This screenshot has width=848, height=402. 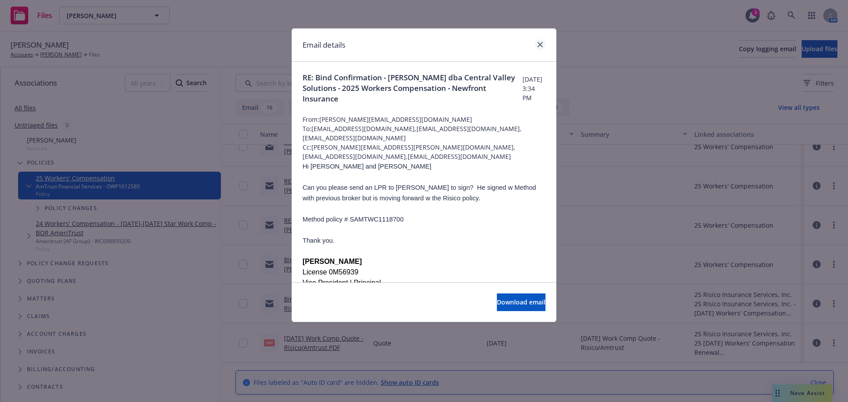 What do you see at coordinates (330, 272) in the screenshot?
I see `span: License 0M56939` at bounding box center [330, 272].